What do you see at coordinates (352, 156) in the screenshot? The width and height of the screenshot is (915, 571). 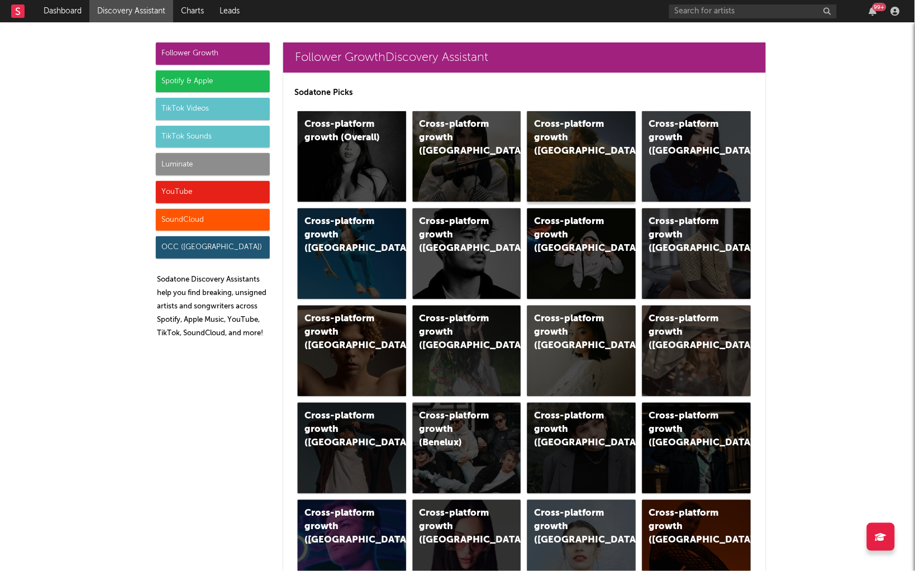 I see `a: Cross-platform growth (Overall)` at bounding box center [352, 156].